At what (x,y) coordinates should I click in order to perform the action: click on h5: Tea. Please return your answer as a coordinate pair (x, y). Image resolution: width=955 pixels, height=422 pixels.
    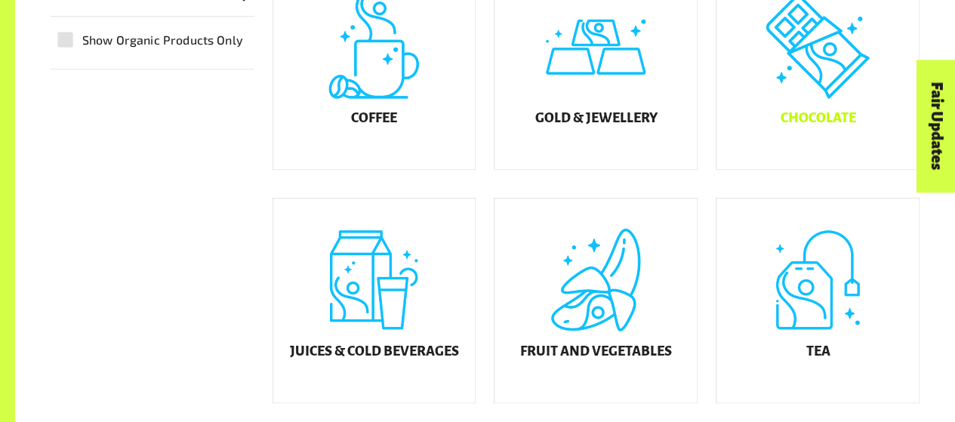
    Looking at the image, I should click on (817, 352).